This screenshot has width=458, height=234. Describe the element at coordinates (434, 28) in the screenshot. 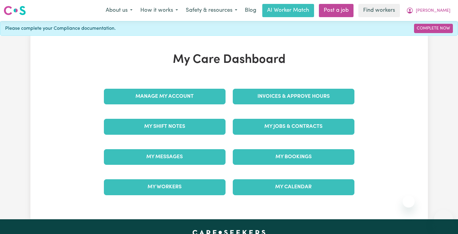

I see `a: Complete Now` at that location.